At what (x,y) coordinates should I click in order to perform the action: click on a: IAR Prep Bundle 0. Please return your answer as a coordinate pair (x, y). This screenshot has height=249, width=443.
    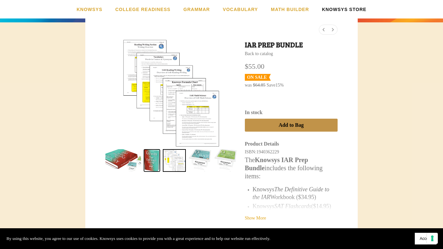
    Looking at the image, I should click on (123, 161).